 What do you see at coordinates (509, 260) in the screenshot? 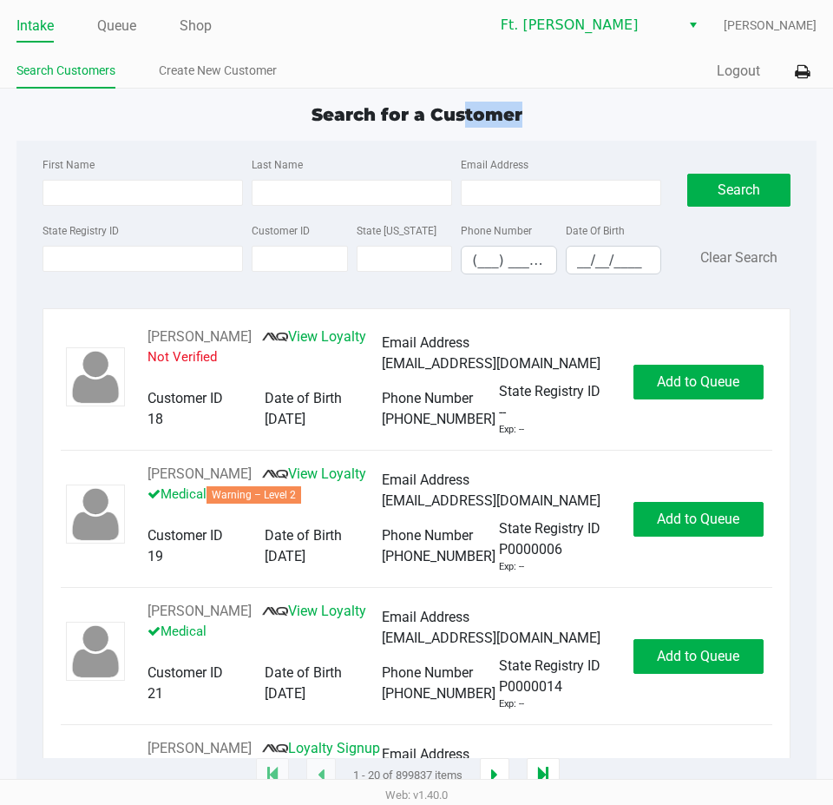
I see `kendo-maskedtextbox: Format: (999) 999-9999` at bounding box center [509, 260].